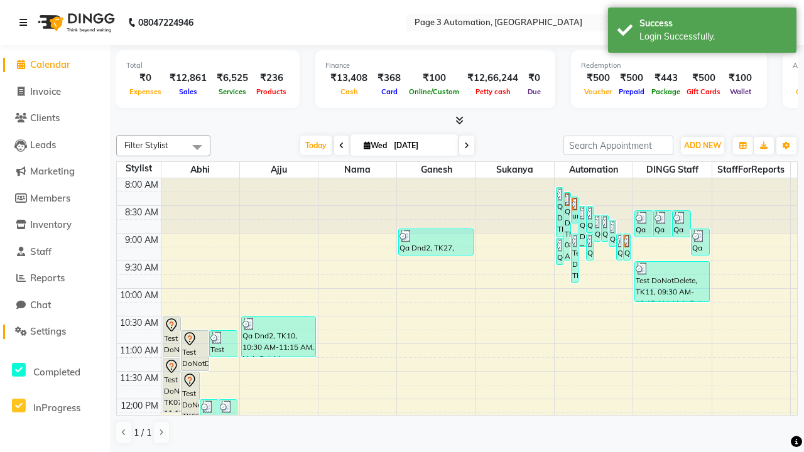 This screenshot has height=452, width=804. I want to click on div: Test DoNotDelete, TK08, 10:45 AM-11:30 AM, Hair Cut-Men, so click(195, 351).